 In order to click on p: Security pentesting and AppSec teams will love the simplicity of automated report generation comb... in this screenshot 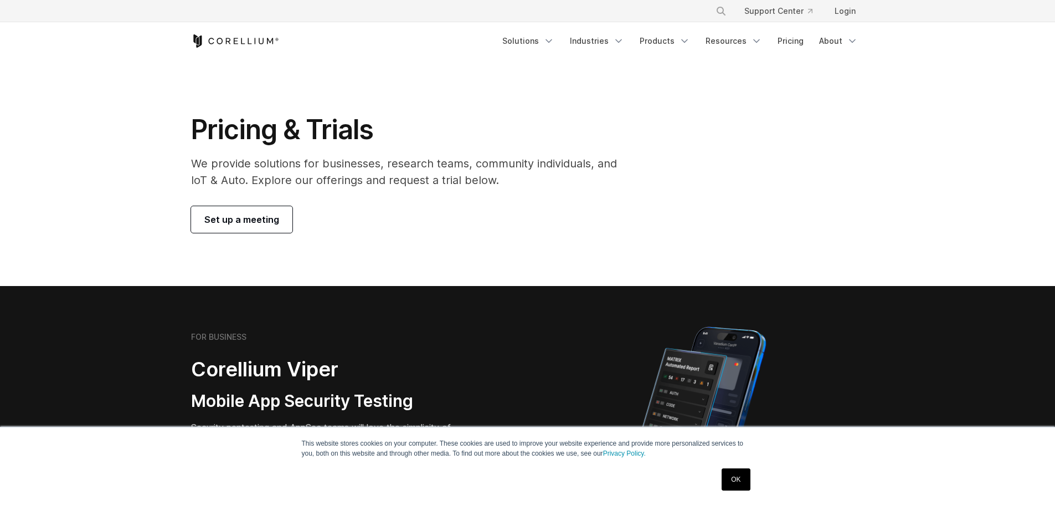, I will do `click(333, 440)`.